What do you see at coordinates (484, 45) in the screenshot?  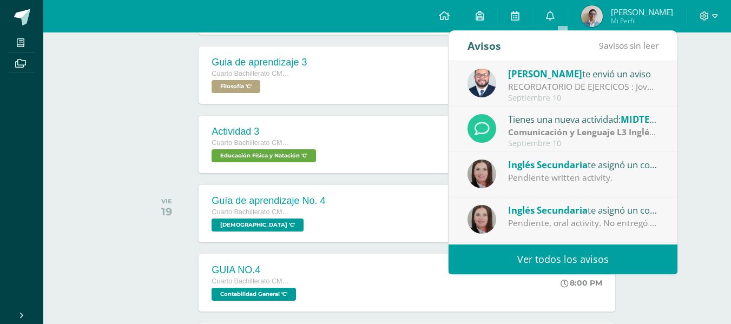 I see `div: Avisos` at bounding box center [484, 45].